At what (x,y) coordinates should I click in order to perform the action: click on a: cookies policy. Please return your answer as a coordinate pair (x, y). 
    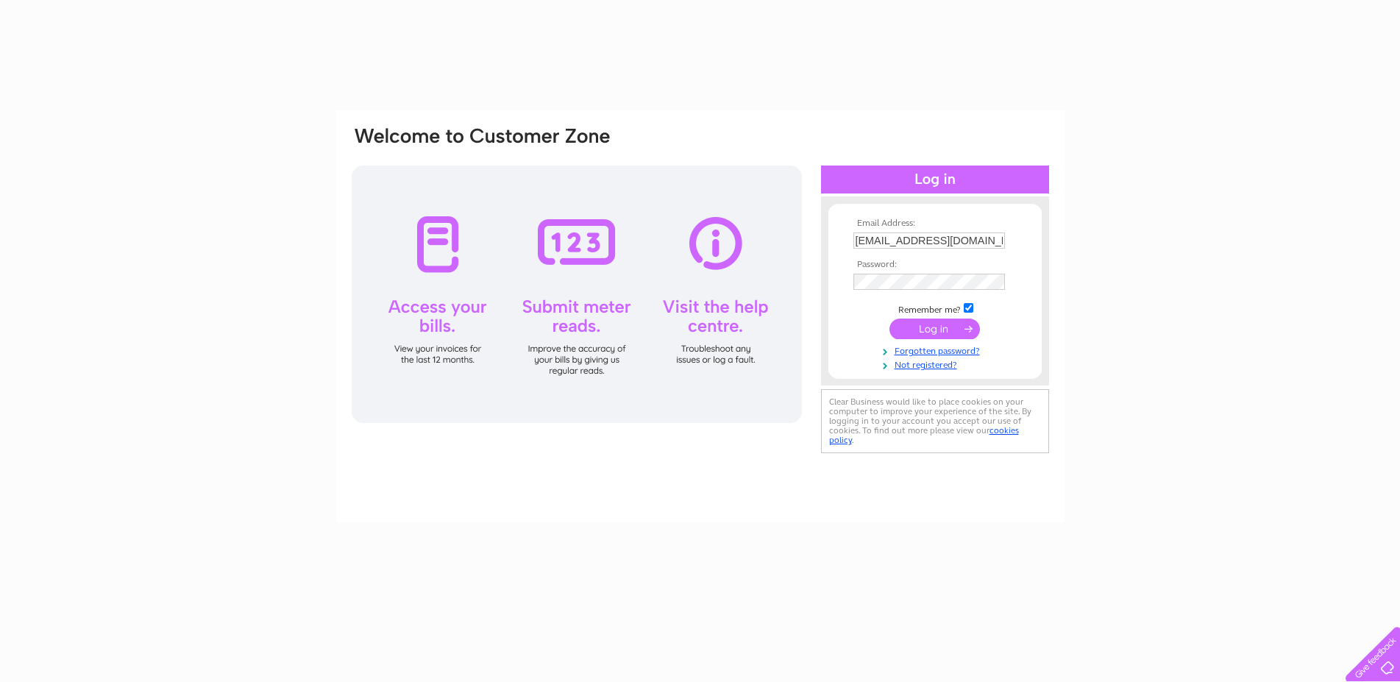
    Looking at the image, I should click on (924, 435).